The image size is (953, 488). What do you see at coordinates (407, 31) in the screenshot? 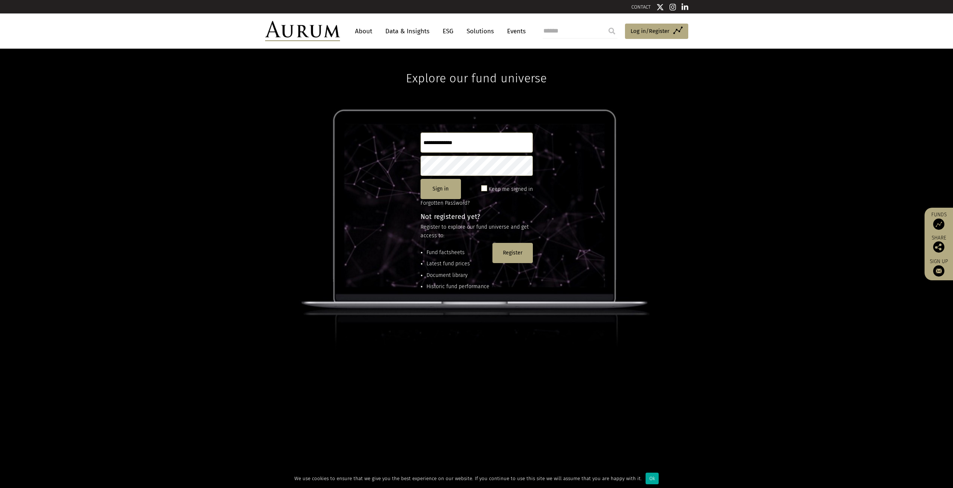
I see `a: Data & Insights` at bounding box center [407, 31].